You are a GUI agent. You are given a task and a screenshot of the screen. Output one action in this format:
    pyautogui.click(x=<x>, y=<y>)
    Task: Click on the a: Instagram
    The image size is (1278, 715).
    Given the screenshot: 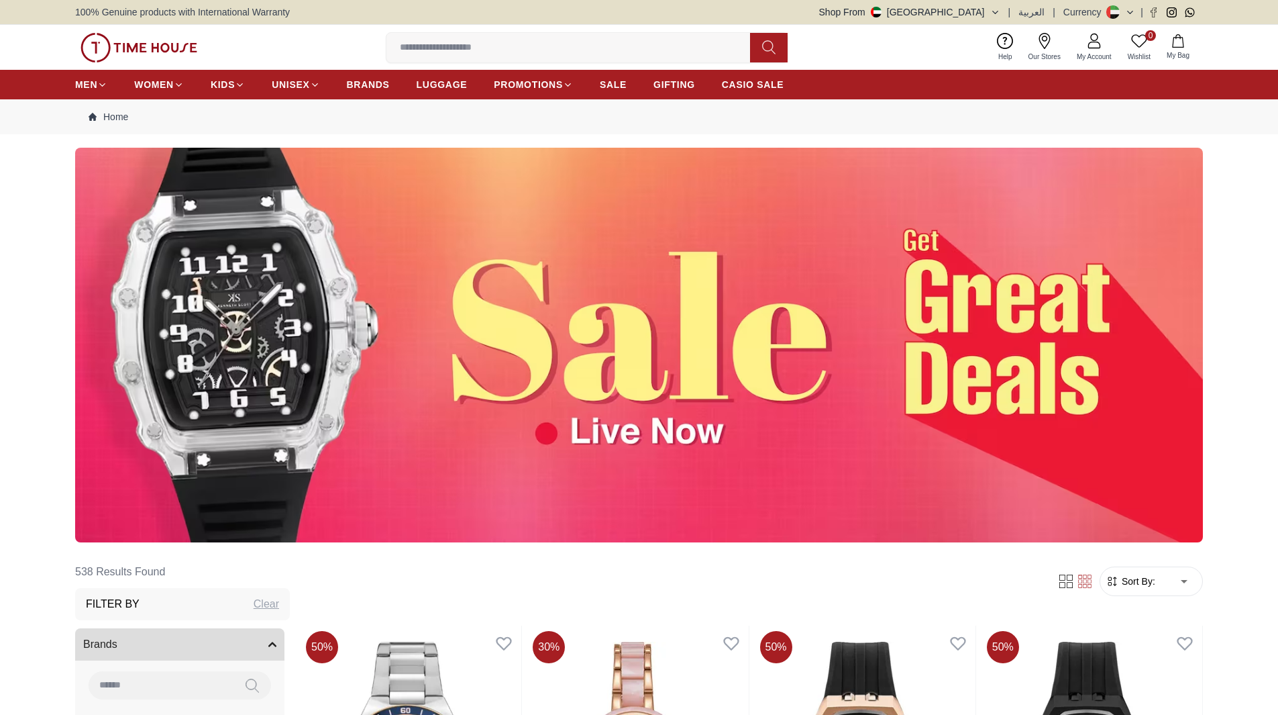 What is the action you would take?
    pyautogui.click(x=1171, y=12)
    